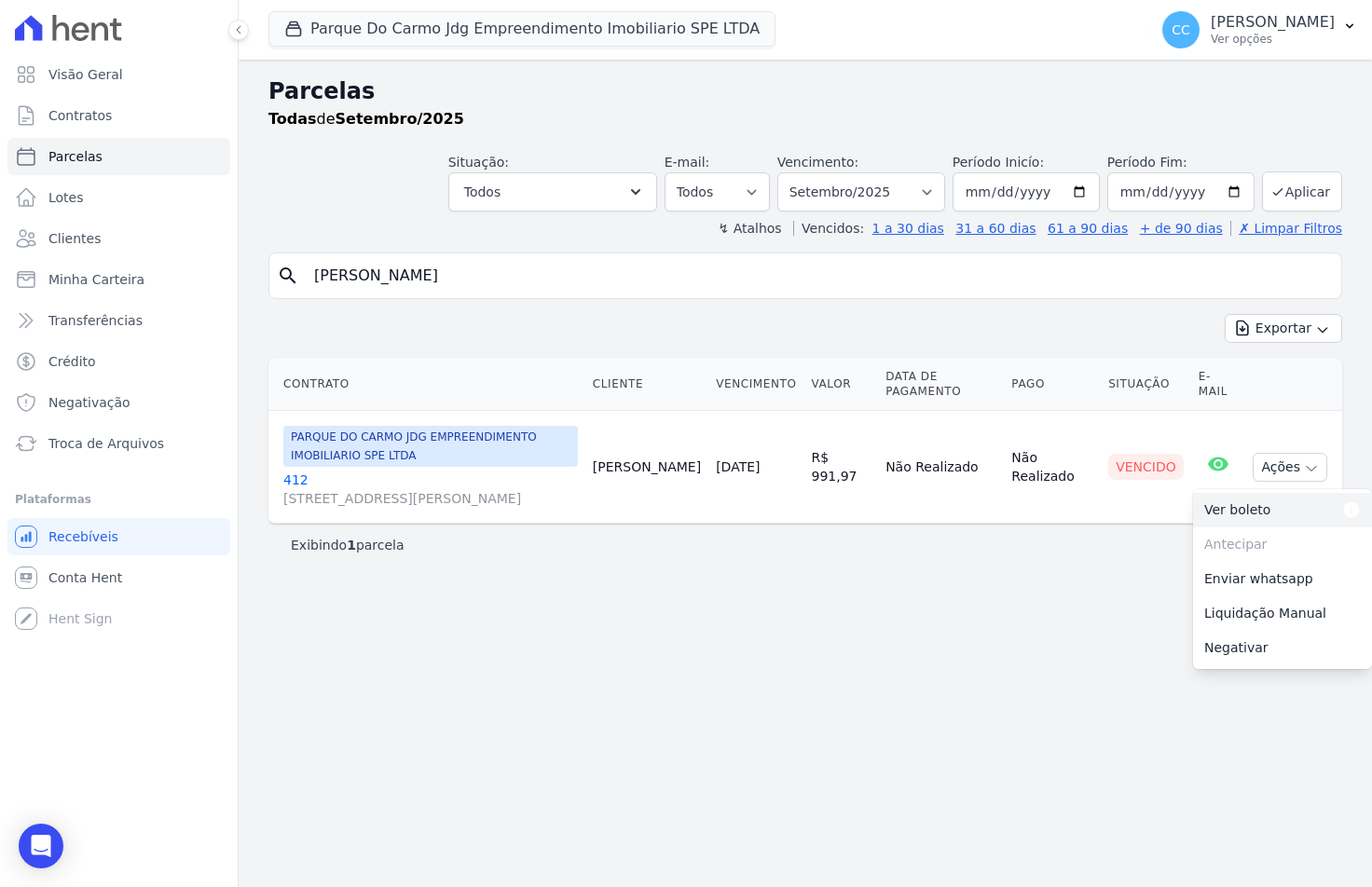 This screenshot has width=1372, height=887. Describe the element at coordinates (348, 546) in the screenshot. I see `p: Exibindo parcela` at that location.